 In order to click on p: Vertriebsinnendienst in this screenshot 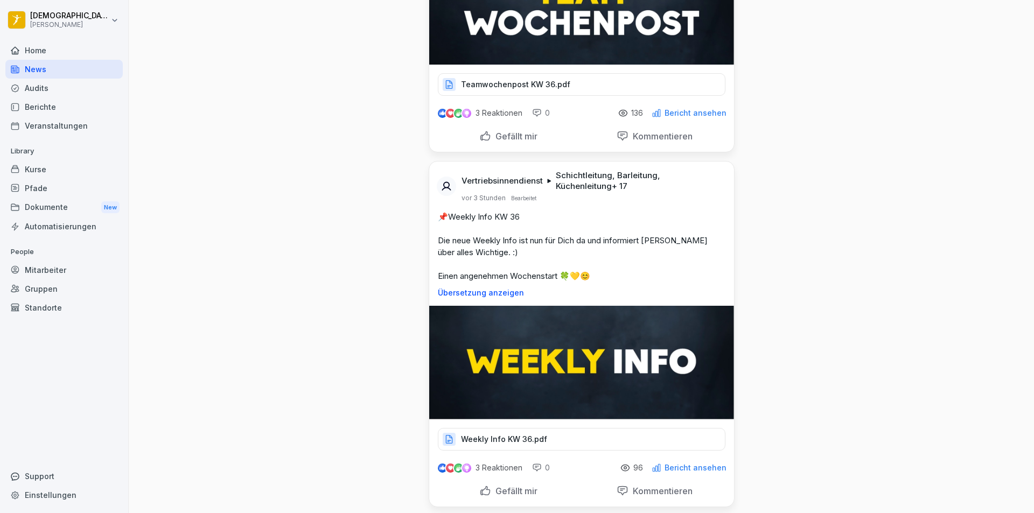, I will do `click(502, 181)`.